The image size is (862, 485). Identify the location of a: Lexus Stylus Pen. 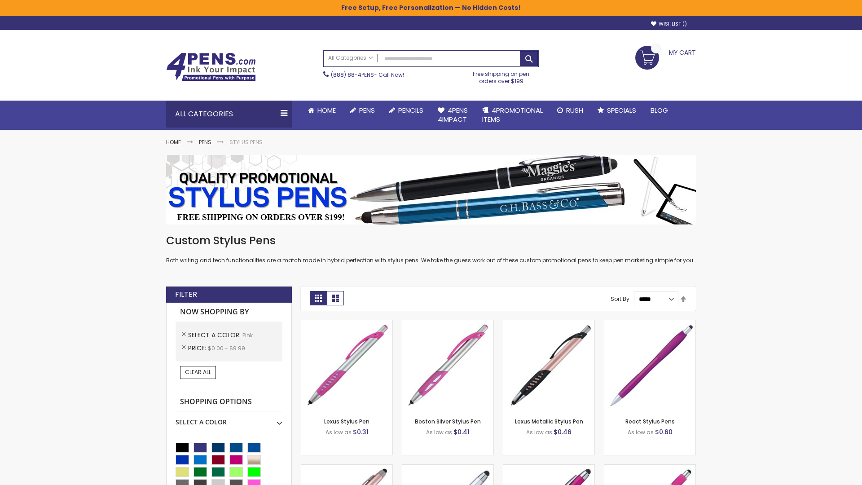
(347, 421).